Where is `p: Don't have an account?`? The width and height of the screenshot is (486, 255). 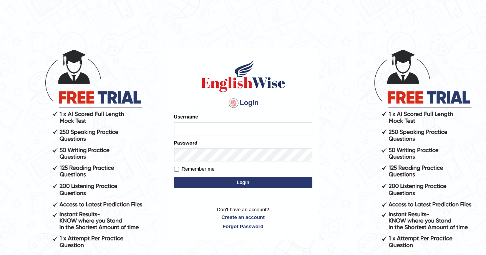
p: Don't have an account? is located at coordinates (243, 218).